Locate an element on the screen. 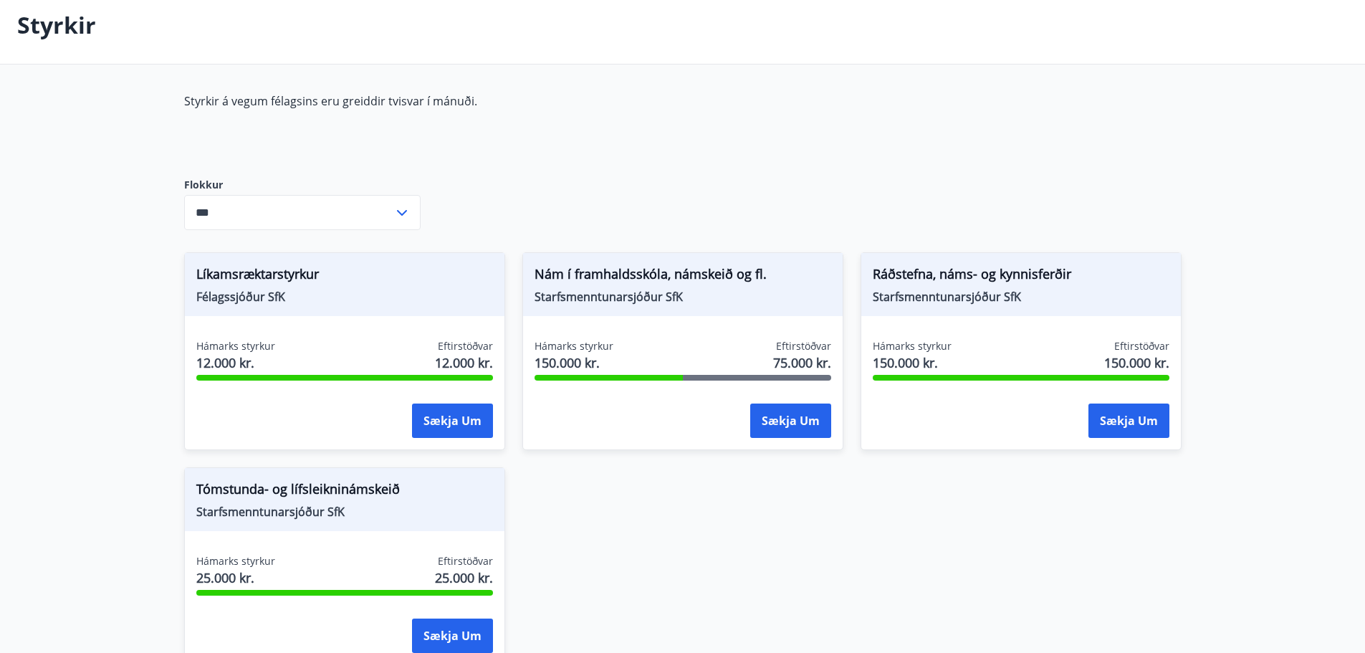 The image size is (1365, 653). span: Nám í framhaldsskóla, námskeið og fl. is located at coordinates (683, 277).